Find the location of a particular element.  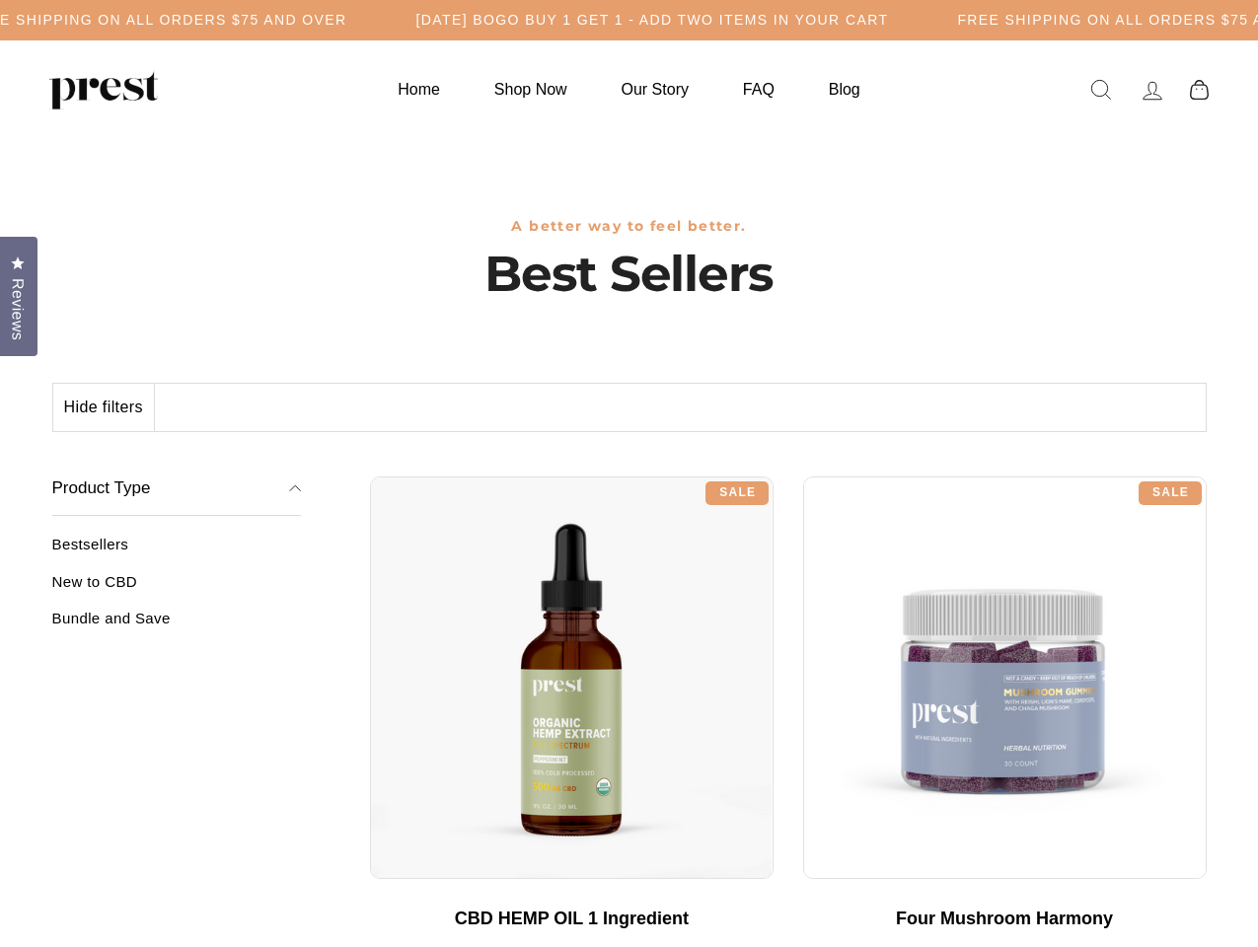

a: Home is located at coordinates (418, 89).